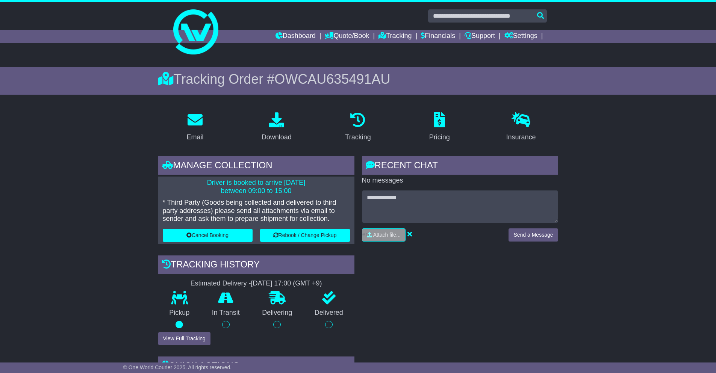 The height and width of the screenshot is (373, 716). I want to click on p: * Third Party (Goods being collected and delivered to third party addresses) please send all atta..., so click(256, 211).